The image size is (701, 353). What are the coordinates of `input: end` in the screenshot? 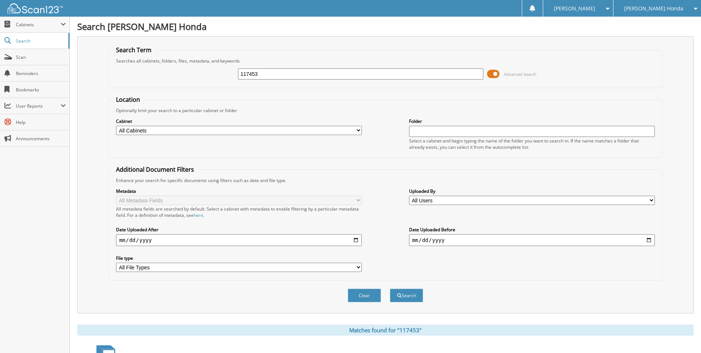 It's located at (532, 240).